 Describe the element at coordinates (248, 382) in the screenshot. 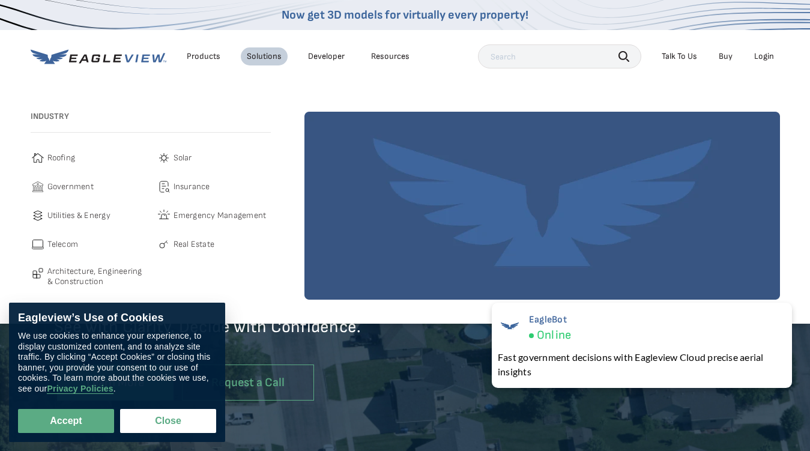

I see `a: Request a Call` at that location.